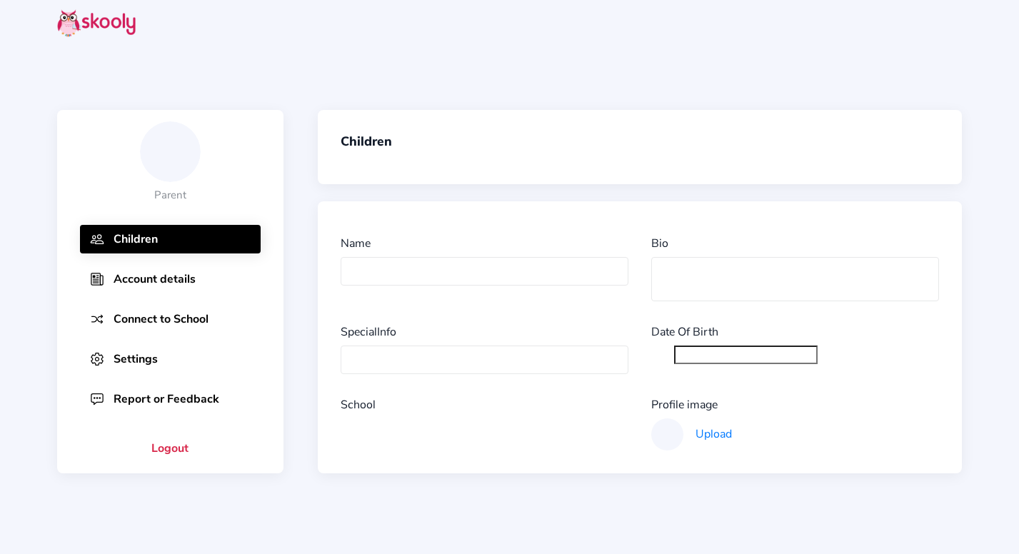  What do you see at coordinates (713, 434) in the screenshot?
I see `button: Upload` at bounding box center [713, 434].